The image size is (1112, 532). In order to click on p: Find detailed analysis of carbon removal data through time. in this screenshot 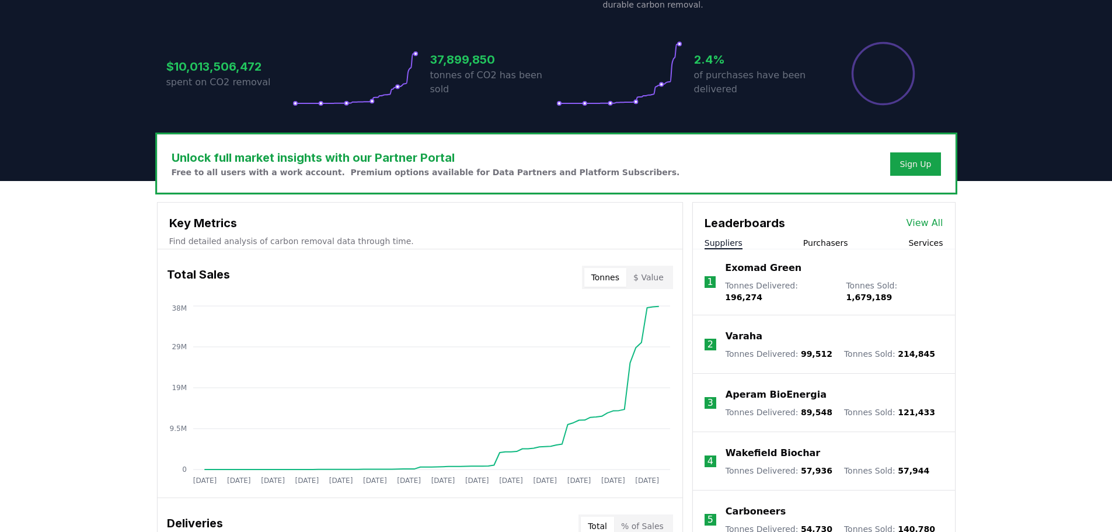, I will do `click(420, 241)`.